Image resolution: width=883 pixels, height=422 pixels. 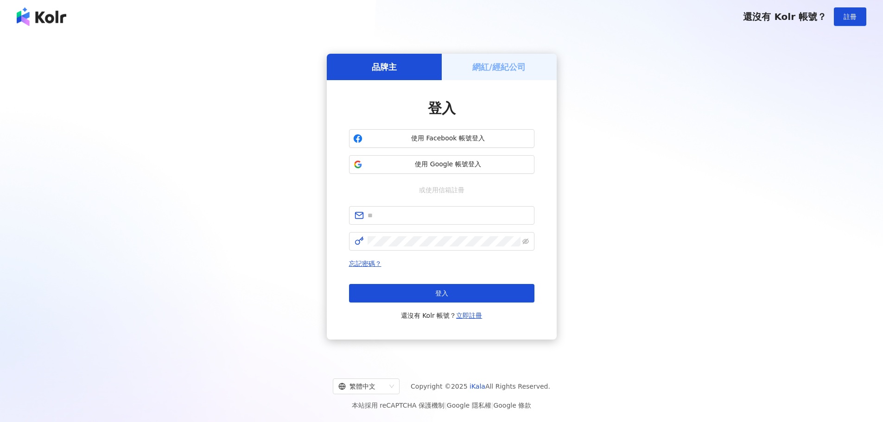 What do you see at coordinates (442, 139) in the screenshot?
I see `button: 使用 Facebook 帳號登入` at bounding box center [442, 139].